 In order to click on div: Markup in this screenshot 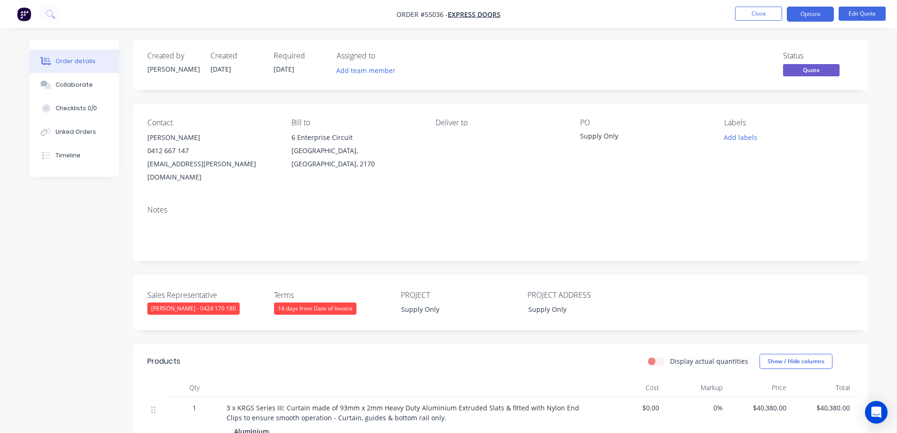, I will do `click(695, 388)`.